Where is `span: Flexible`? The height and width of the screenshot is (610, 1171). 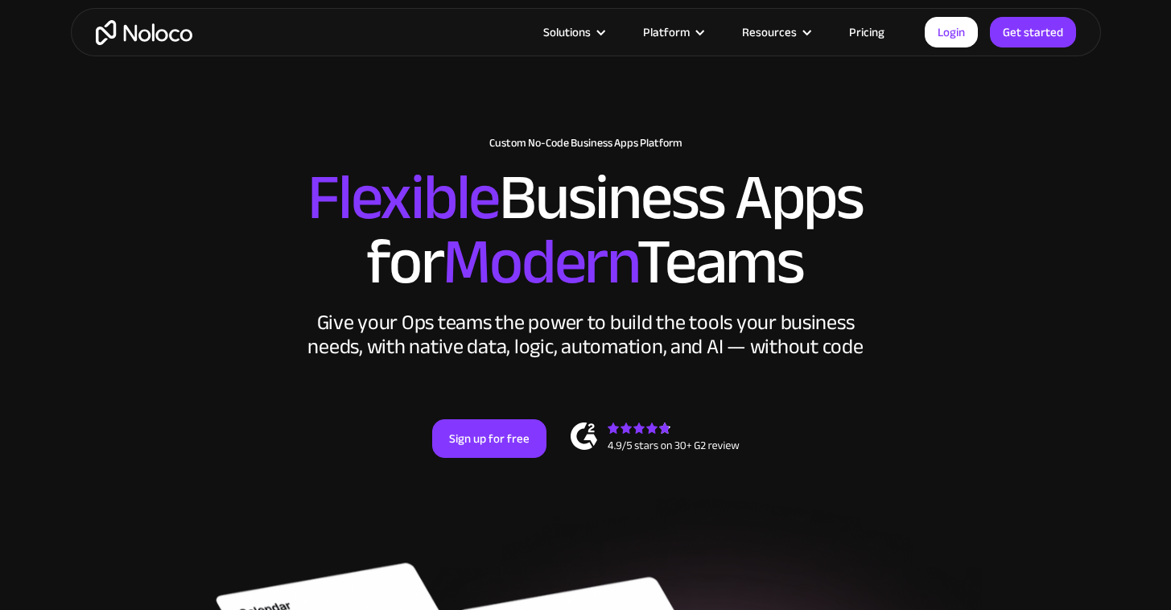
span: Flexible is located at coordinates (403, 197).